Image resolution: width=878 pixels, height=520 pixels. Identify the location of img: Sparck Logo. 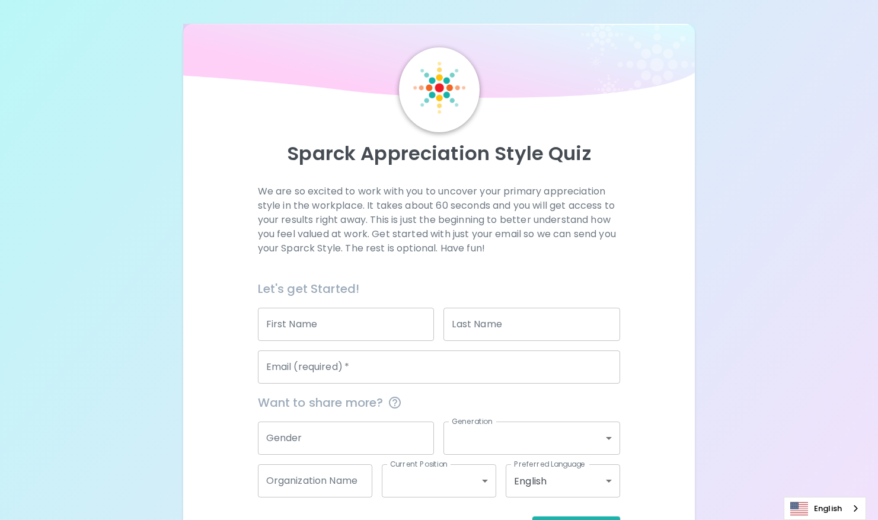
(439, 88).